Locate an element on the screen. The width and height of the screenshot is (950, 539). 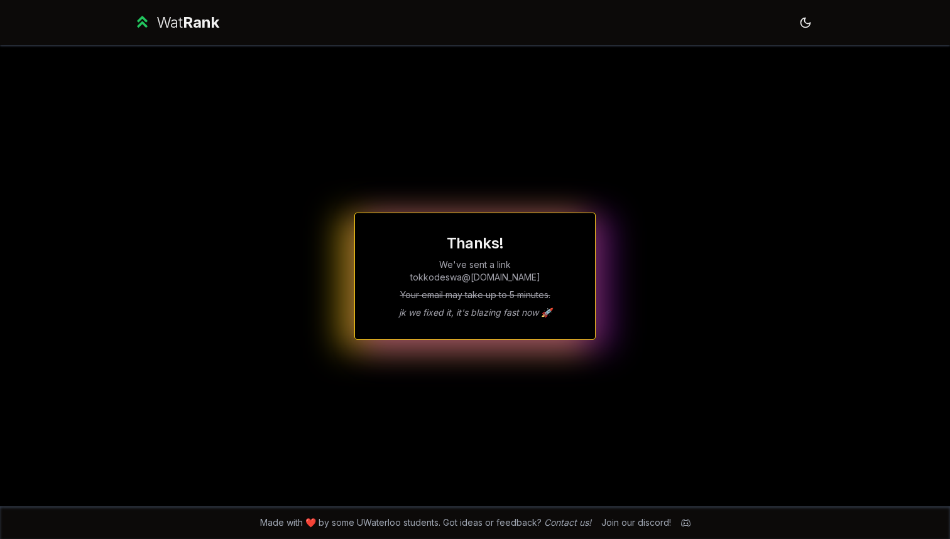
p: Your email may take up to 5 minutes. is located at coordinates (475, 295).